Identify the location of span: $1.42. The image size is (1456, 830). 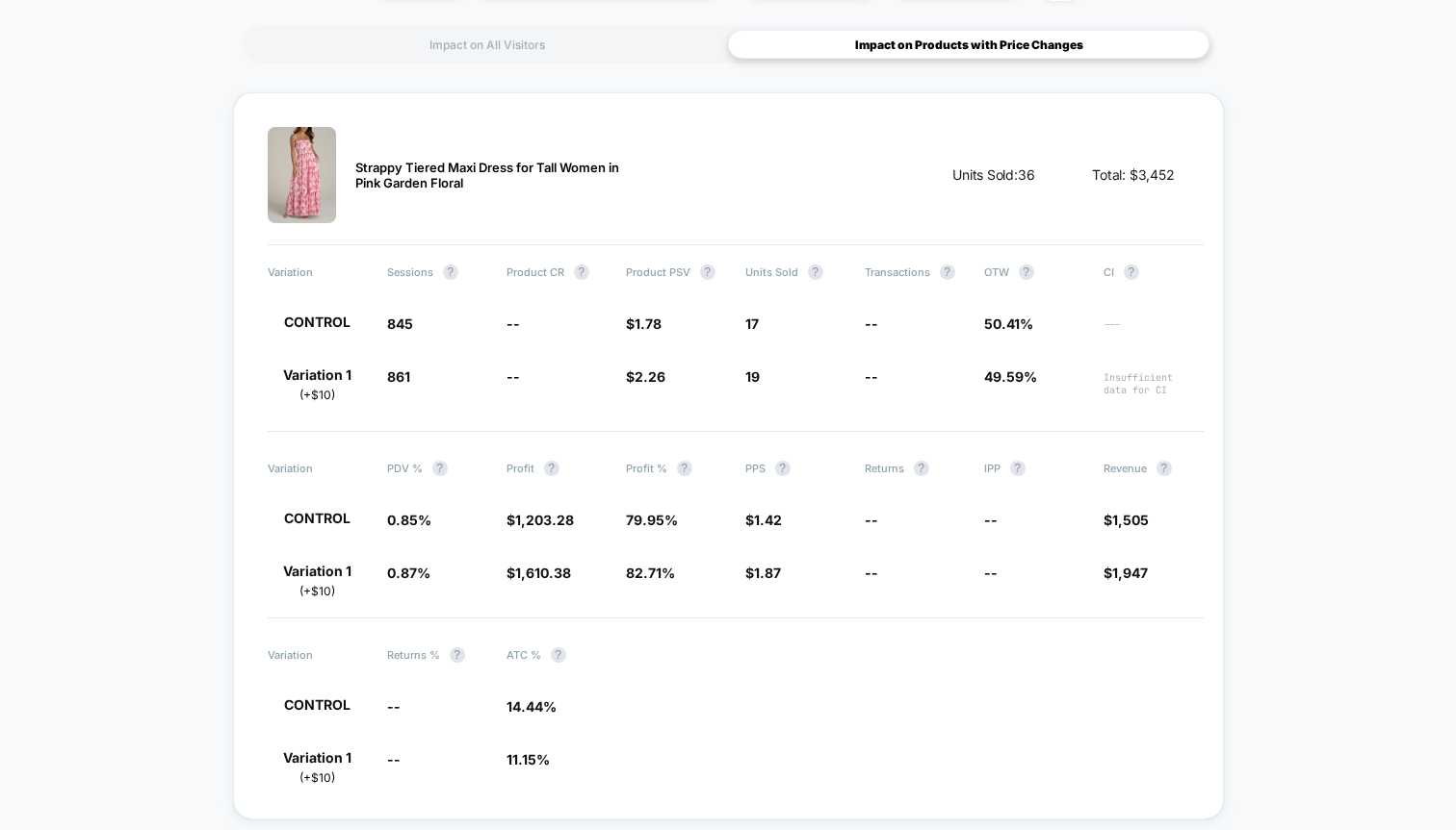
(764, 520).